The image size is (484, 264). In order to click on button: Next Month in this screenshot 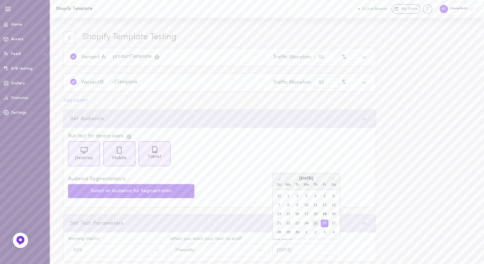, I will do `click(334, 179)`.